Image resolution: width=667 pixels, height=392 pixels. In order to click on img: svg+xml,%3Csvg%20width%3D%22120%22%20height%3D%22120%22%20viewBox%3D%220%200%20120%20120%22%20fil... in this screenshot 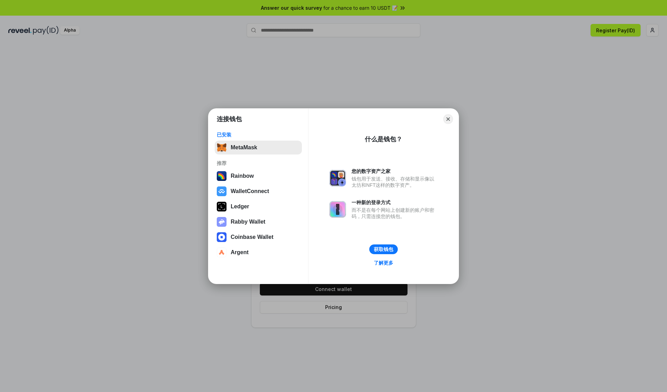, I will do `click(222, 176)`.